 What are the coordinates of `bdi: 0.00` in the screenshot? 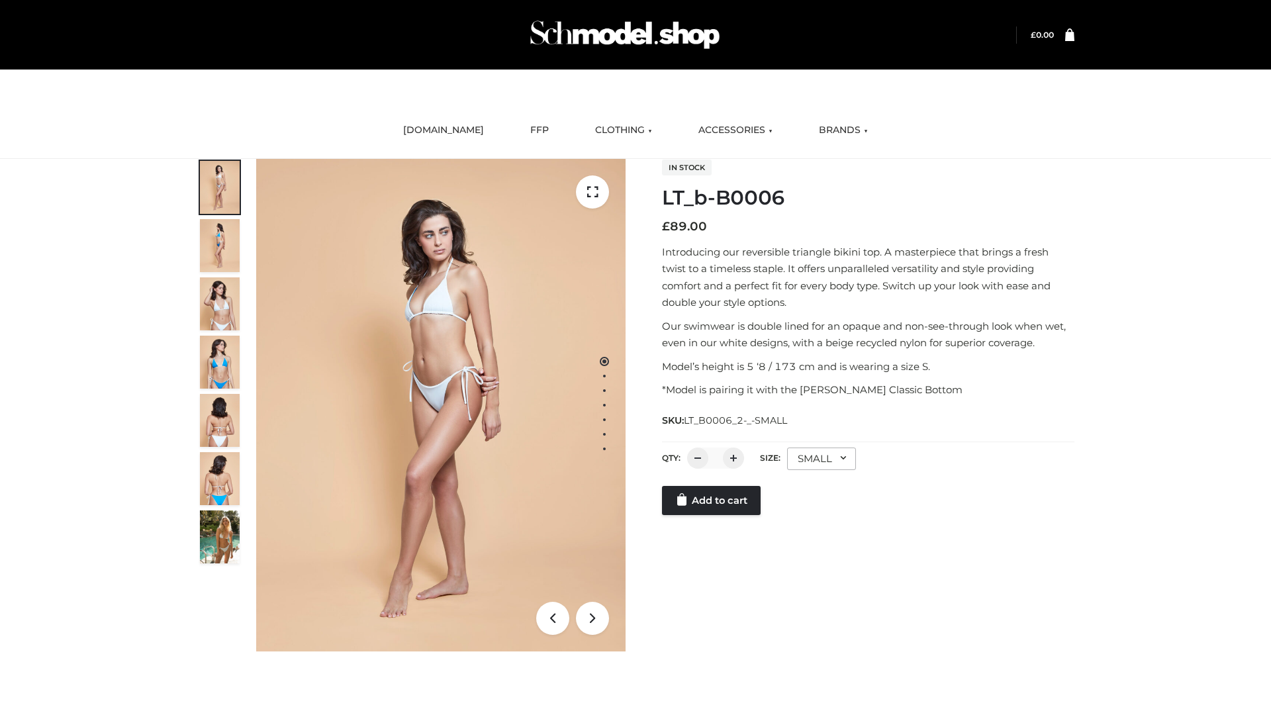 It's located at (1042, 34).